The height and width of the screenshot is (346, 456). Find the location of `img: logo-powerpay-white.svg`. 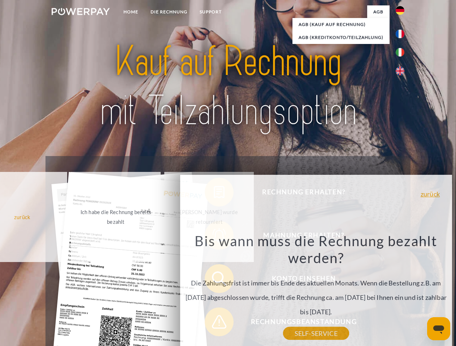

img: logo-powerpay-white.svg is located at coordinates (80, 12).